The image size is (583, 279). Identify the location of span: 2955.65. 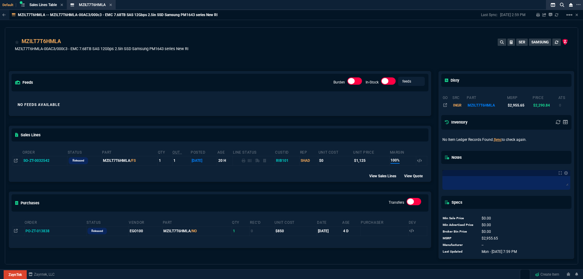
(490, 238).